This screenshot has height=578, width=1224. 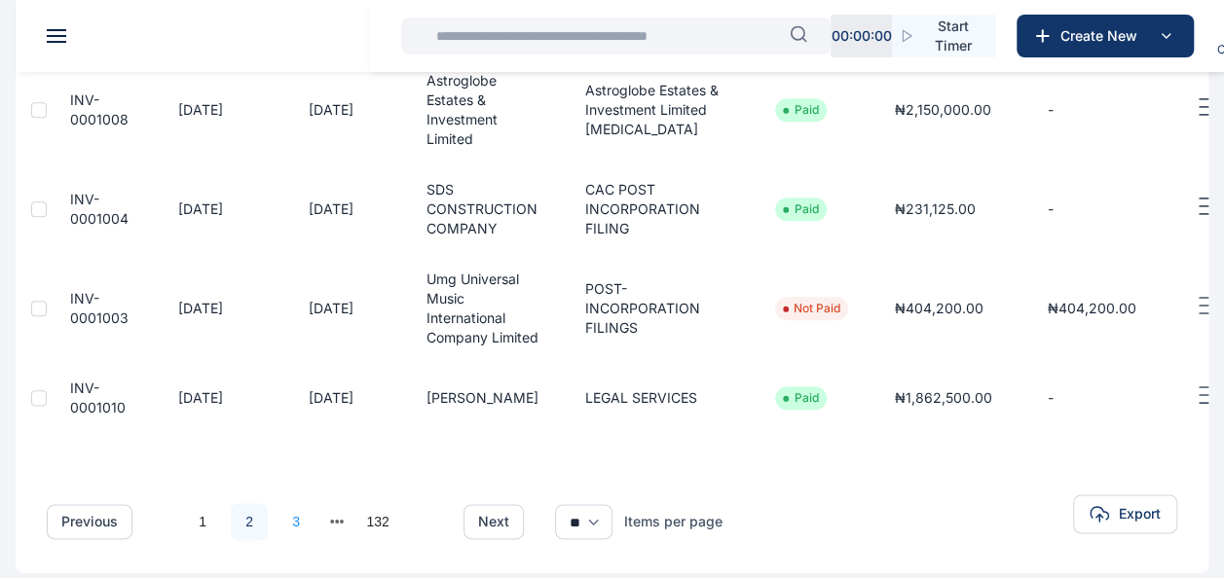 What do you see at coordinates (656, 309) in the screenshot?
I see `td: POST-INCORPORATION FILINGS` at bounding box center [656, 309].